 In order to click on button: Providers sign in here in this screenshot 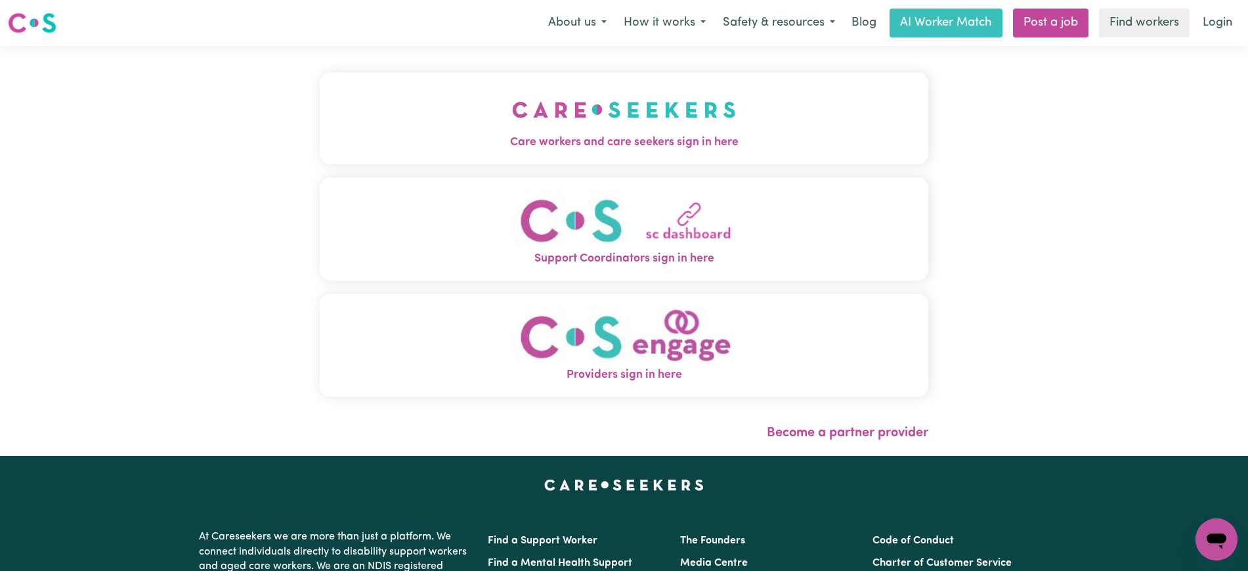, I will do `click(624, 345)`.